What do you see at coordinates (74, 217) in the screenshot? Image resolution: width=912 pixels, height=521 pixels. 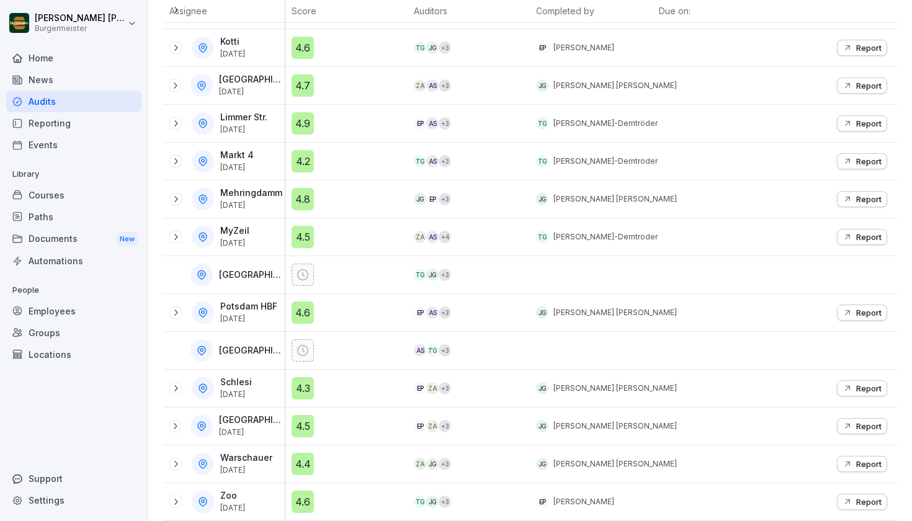 I see `a: Paths` at bounding box center [74, 217].